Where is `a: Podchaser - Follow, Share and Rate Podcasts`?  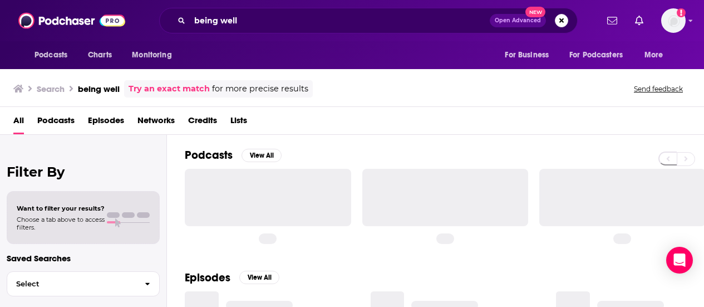 a: Podchaser - Follow, Share and Rate Podcasts is located at coordinates (72, 21).